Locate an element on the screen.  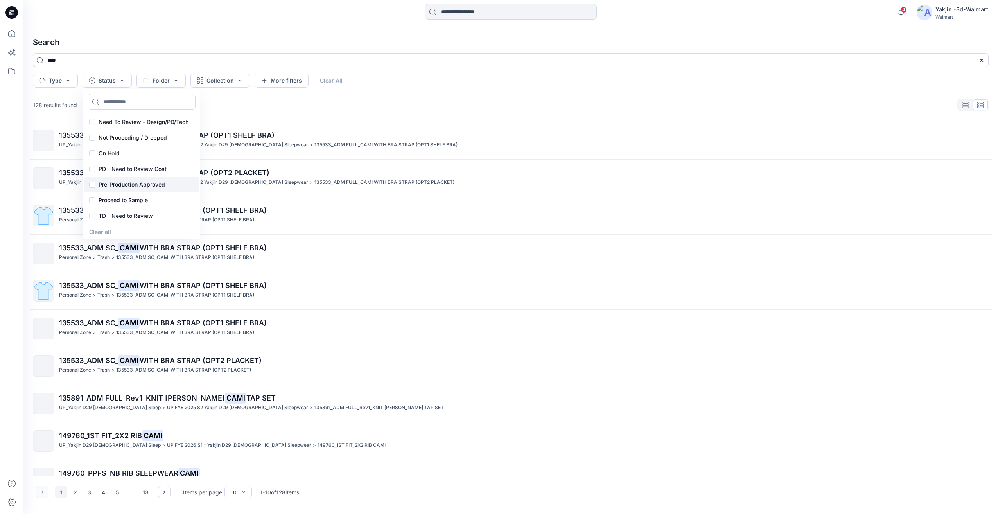
p: 135891_ADM FULL_Rev1_KNIT SCHIFFLI CAMI TAP SET is located at coordinates (379, 407).